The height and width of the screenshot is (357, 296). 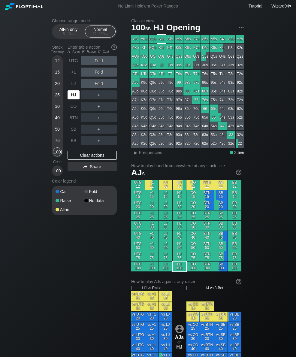 What do you see at coordinates (136, 83) in the screenshot?
I see `div: A9o` at bounding box center [136, 83].